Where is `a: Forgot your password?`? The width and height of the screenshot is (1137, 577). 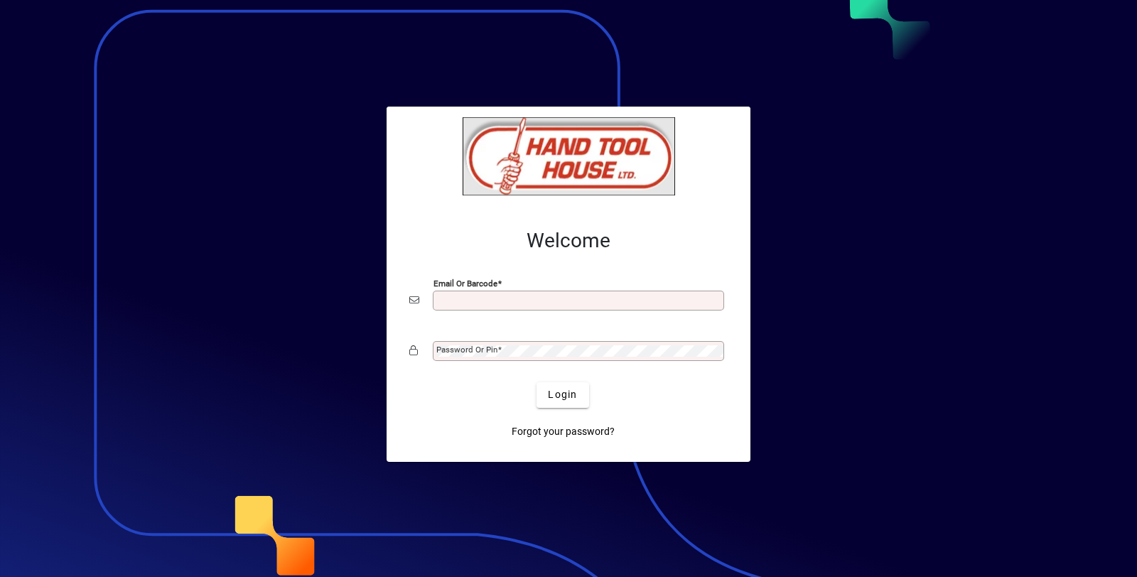
a: Forgot your password? is located at coordinates (563, 432).